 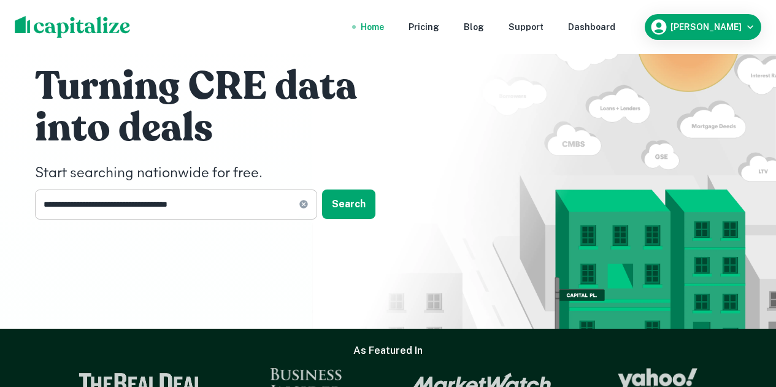 I want to click on a: Dashboard, so click(x=592, y=27).